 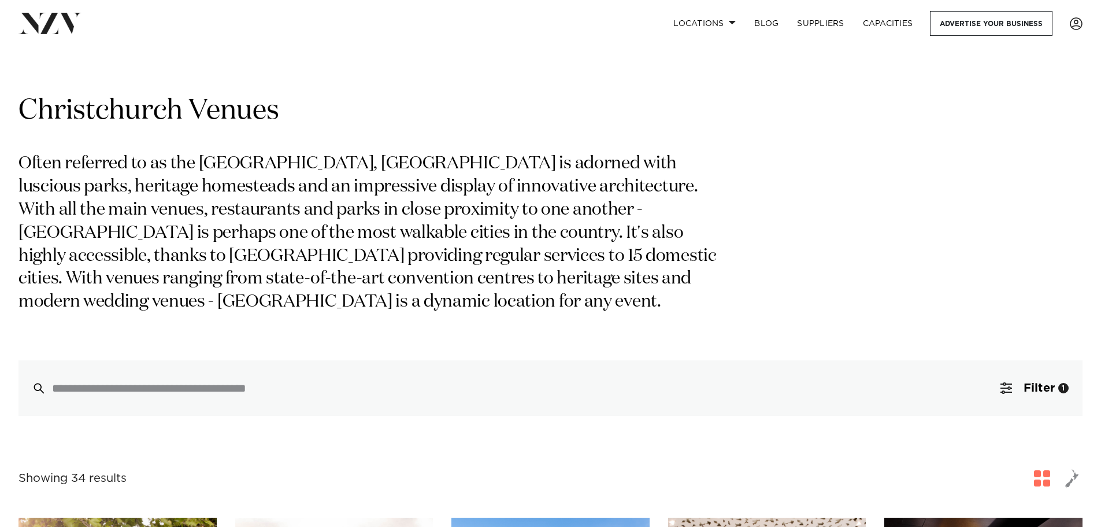 I want to click on a: Locations, so click(x=705, y=23).